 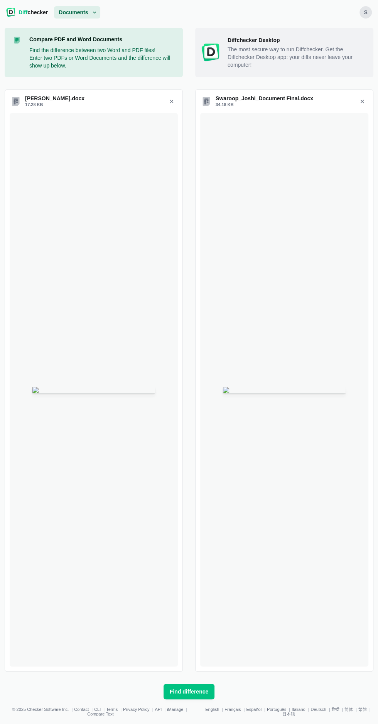 What do you see at coordinates (363, 710) in the screenshot?
I see `a: 繁體` at bounding box center [363, 710].